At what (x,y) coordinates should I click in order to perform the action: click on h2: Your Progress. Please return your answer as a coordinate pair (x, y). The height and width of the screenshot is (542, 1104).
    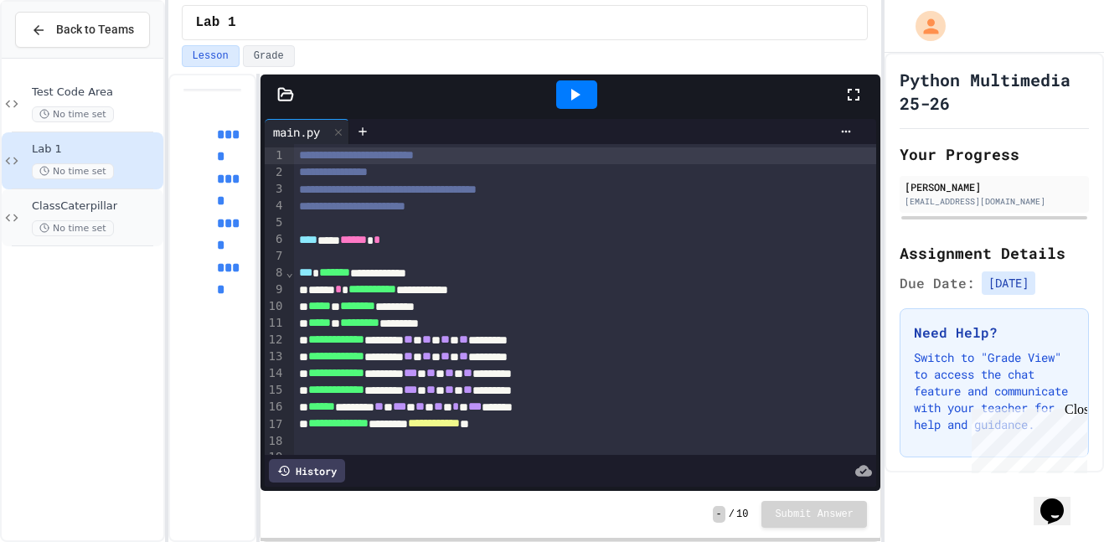
    Looking at the image, I should click on (994, 154).